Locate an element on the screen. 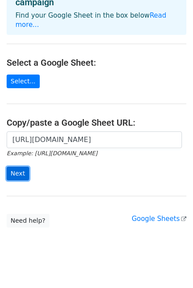 This screenshot has height=288, width=193. input: Paste your Google Sheet URL here is located at coordinates (94, 140).